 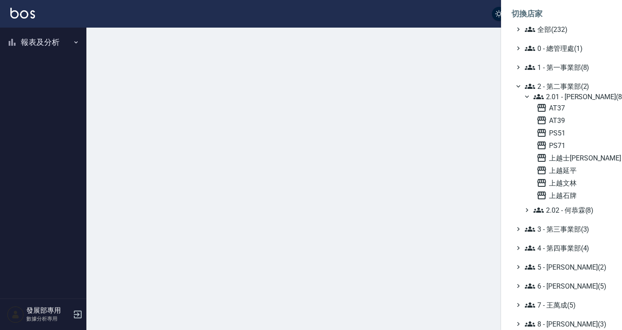 What do you see at coordinates (566, 48) in the screenshot?
I see `span: 0 - 總管理處(1)` at bounding box center [566, 48].